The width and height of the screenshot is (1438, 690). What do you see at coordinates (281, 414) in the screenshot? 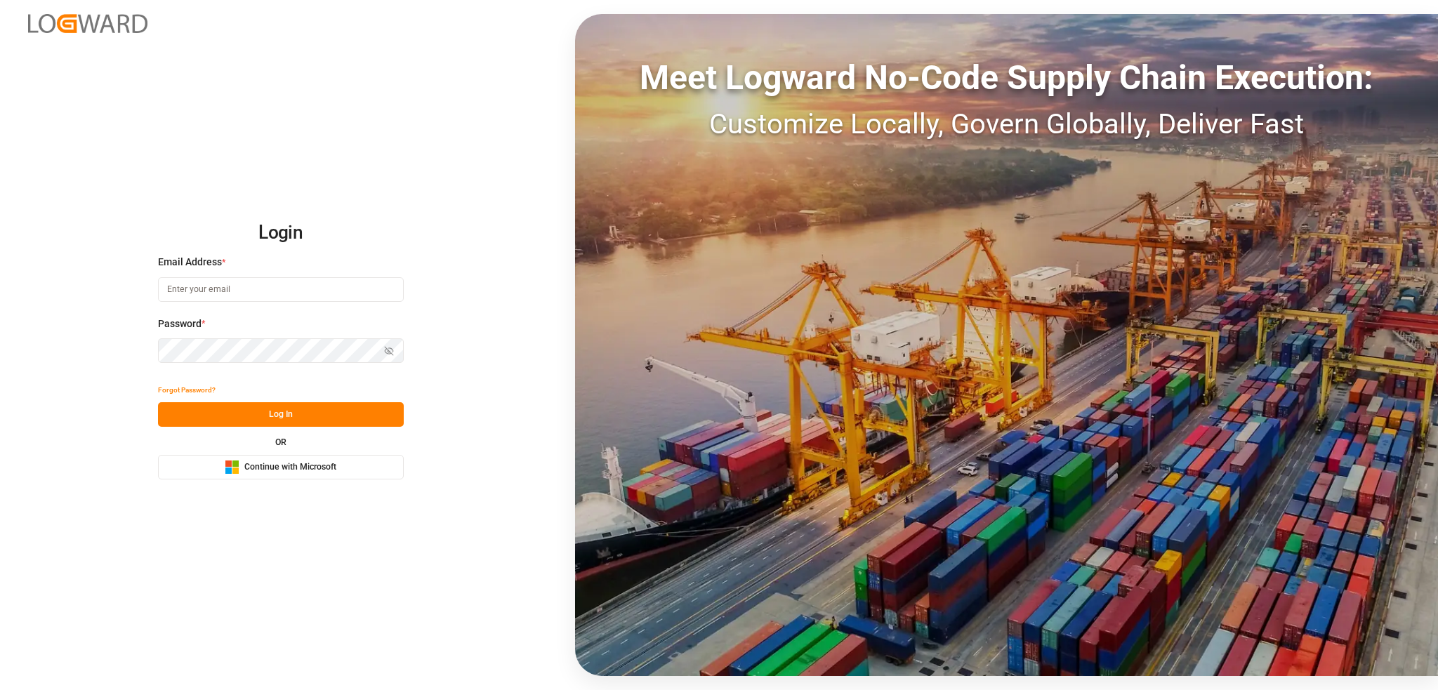
I see `button: Log In` at bounding box center [281, 414].